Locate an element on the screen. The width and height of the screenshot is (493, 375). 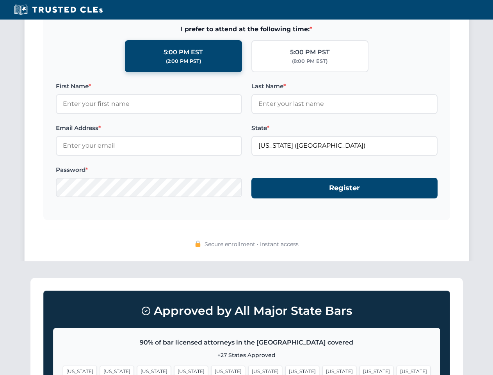
input: Enter your last name is located at coordinates (344, 104).